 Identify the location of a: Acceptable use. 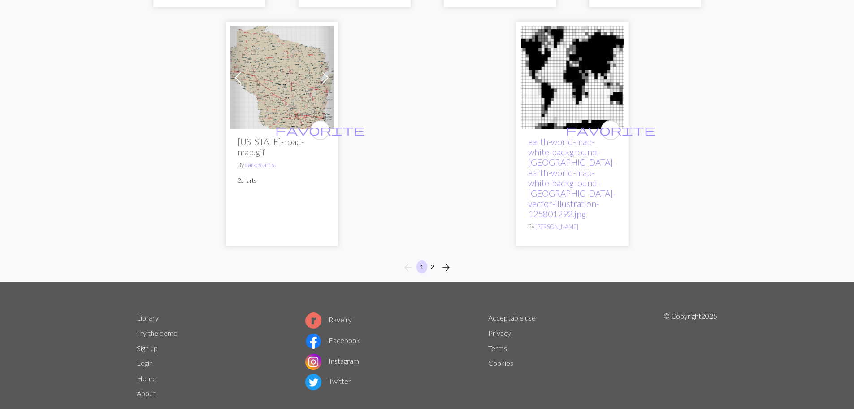
(512, 317).